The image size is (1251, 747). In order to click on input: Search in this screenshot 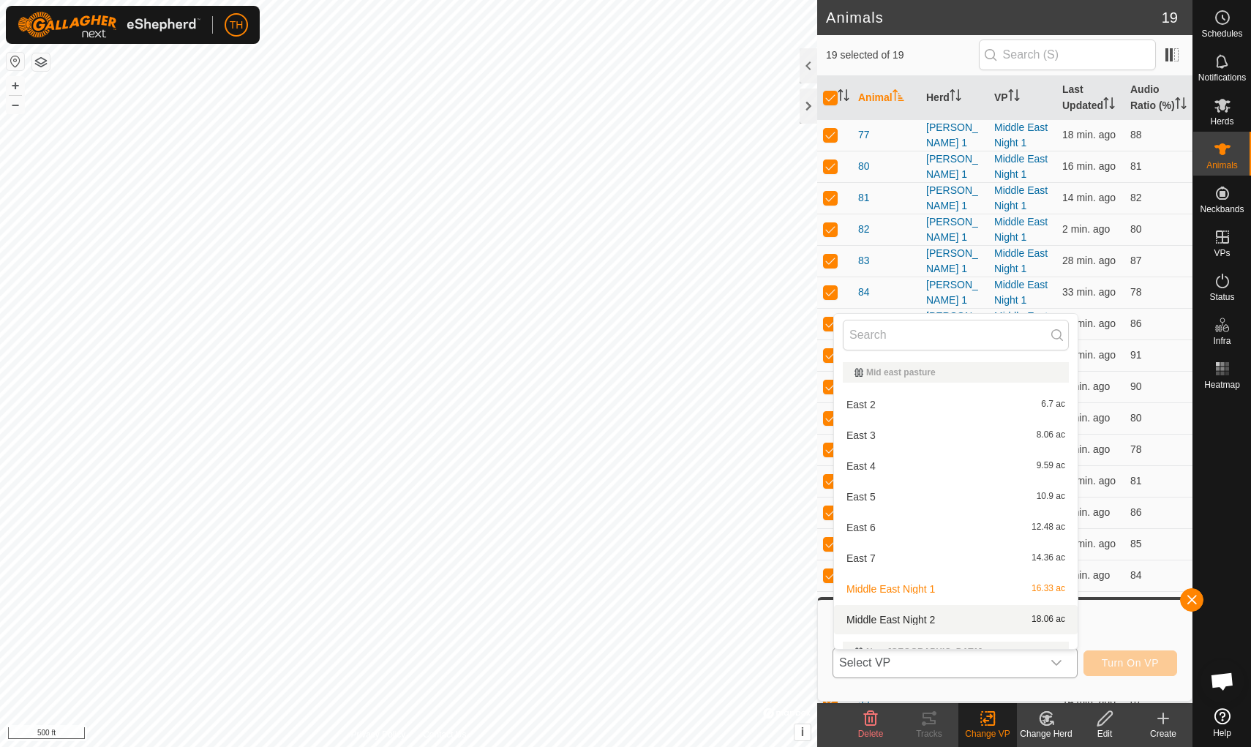, I will do `click(955, 335)`.